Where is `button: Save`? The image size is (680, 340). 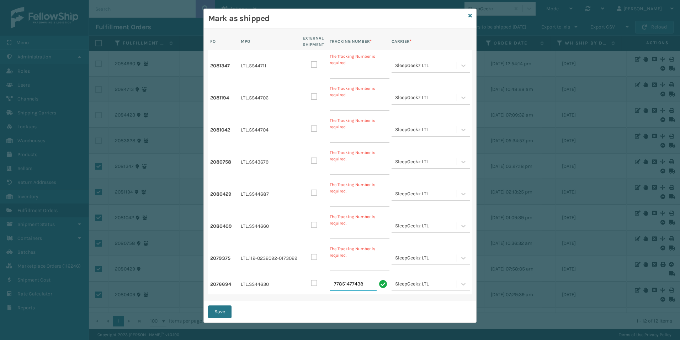
button: Save is located at coordinates (220, 311).